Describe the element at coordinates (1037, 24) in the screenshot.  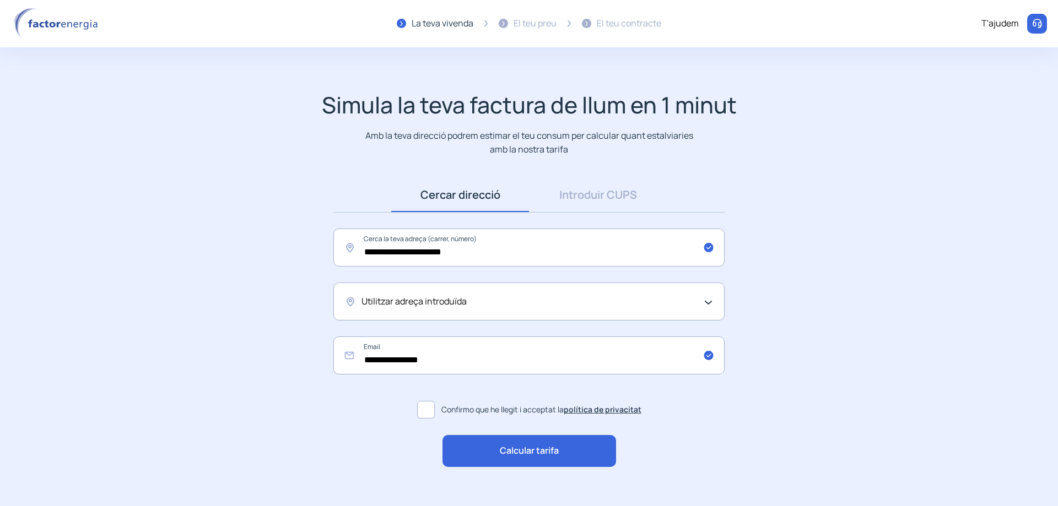
I see `img: llamar` at that location.